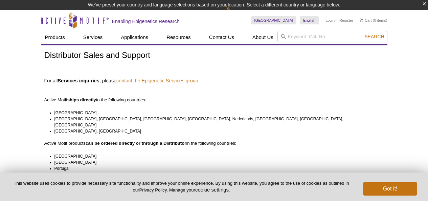 This screenshot has height=201, width=428. What do you see at coordinates (263, 37) in the screenshot?
I see `a: About Us` at bounding box center [263, 37].